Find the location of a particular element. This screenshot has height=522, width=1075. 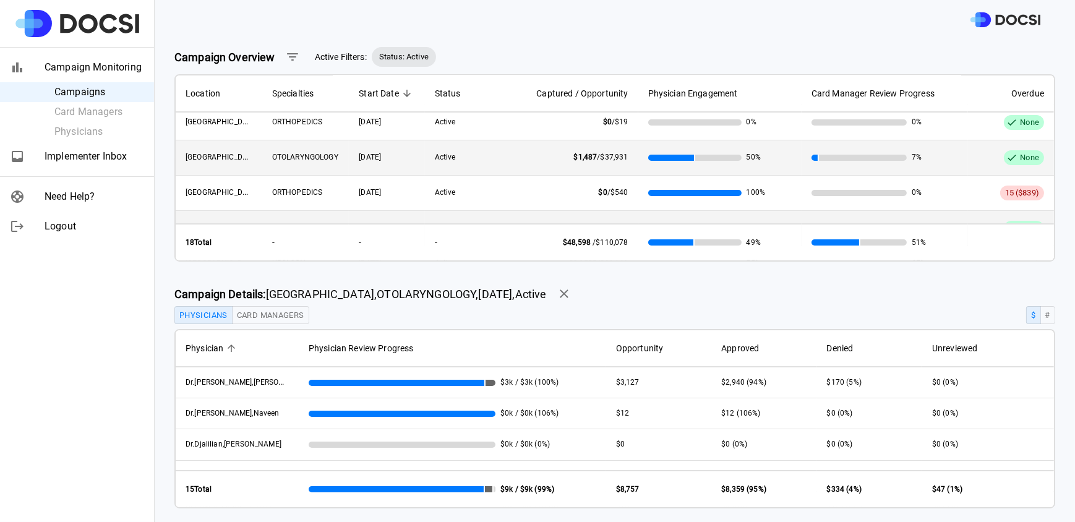

span: Need Help? is located at coordinates (94, 197).